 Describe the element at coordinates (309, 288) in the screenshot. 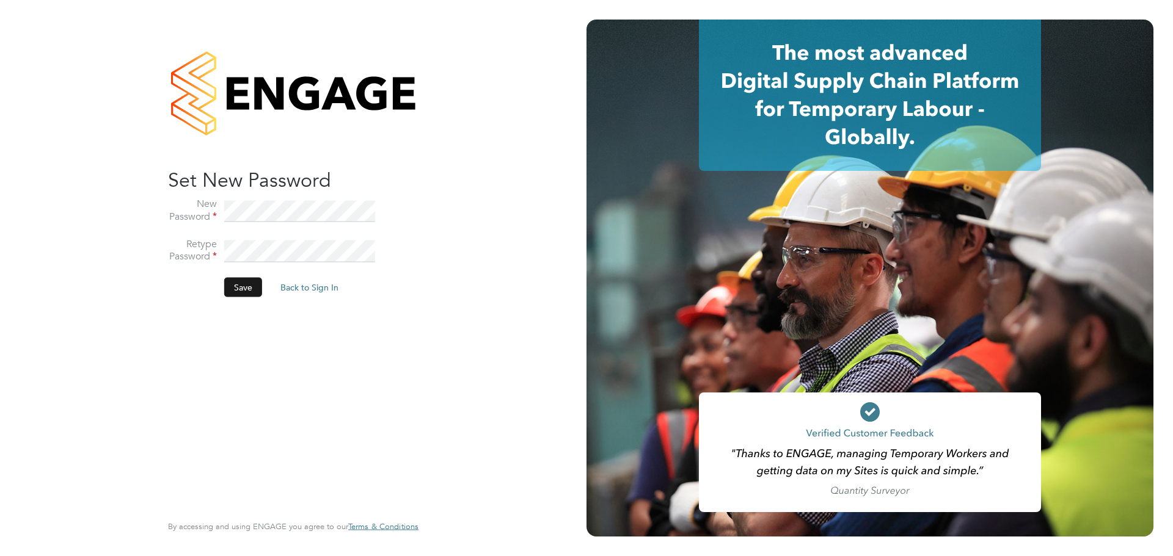

I see `button: Back to Sign In` at that location.